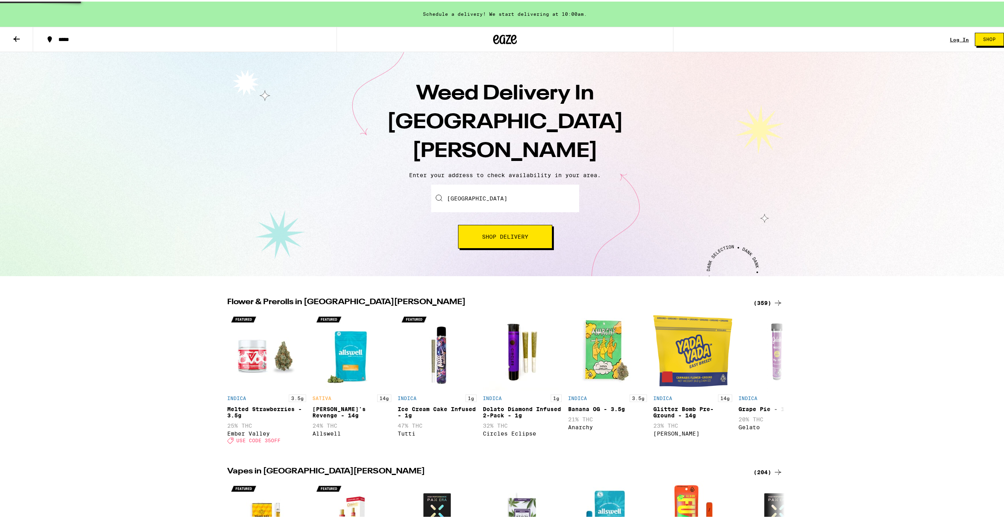  Describe the element at coordinates (608, 350) in the screenshot. I see `img: Anarchy - Banana OG - 3.5g` at that location.